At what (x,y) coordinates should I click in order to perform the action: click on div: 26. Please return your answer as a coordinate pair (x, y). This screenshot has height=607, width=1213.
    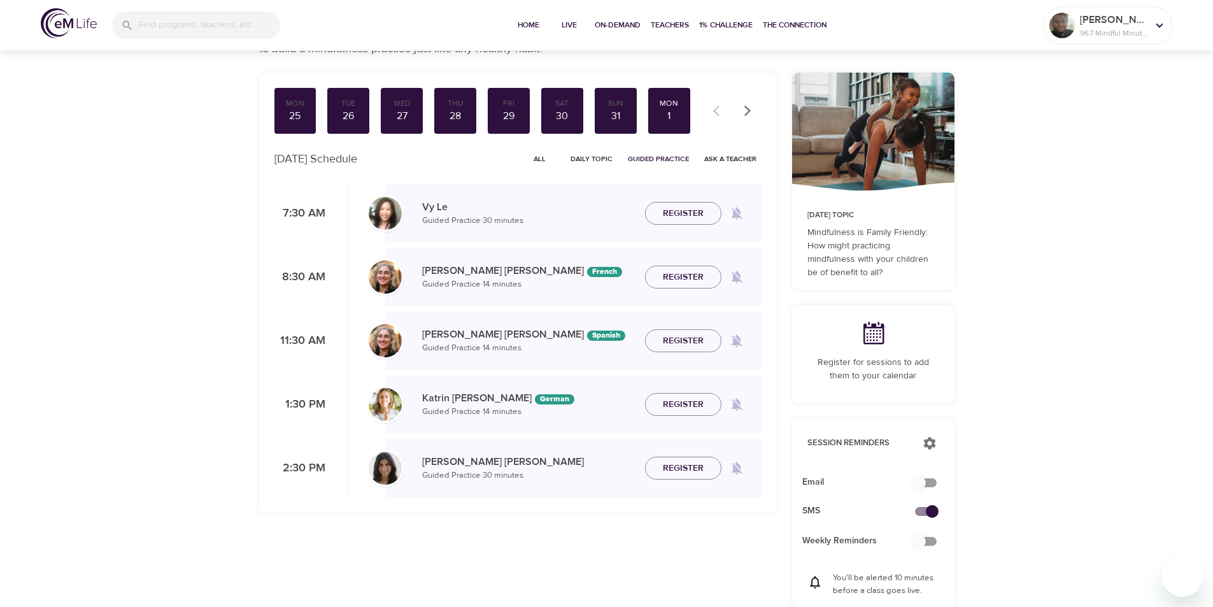
    Looking at the image, I should click on (348, 116).